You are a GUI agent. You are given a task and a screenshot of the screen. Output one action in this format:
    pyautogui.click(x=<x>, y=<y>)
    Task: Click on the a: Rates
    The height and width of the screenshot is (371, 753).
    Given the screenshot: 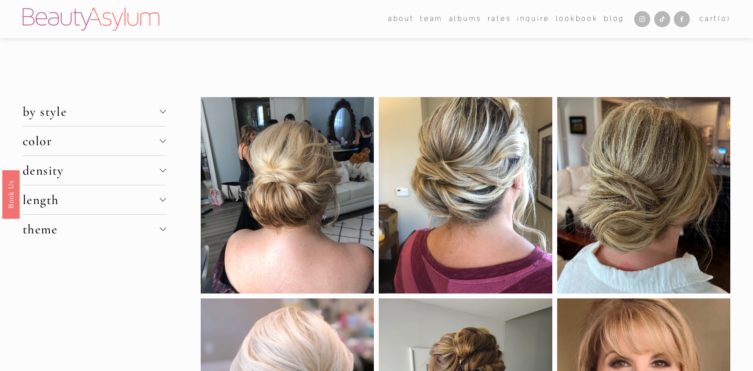 What is the action you would take?
    pyautogui.click(x=499, y=19)
    